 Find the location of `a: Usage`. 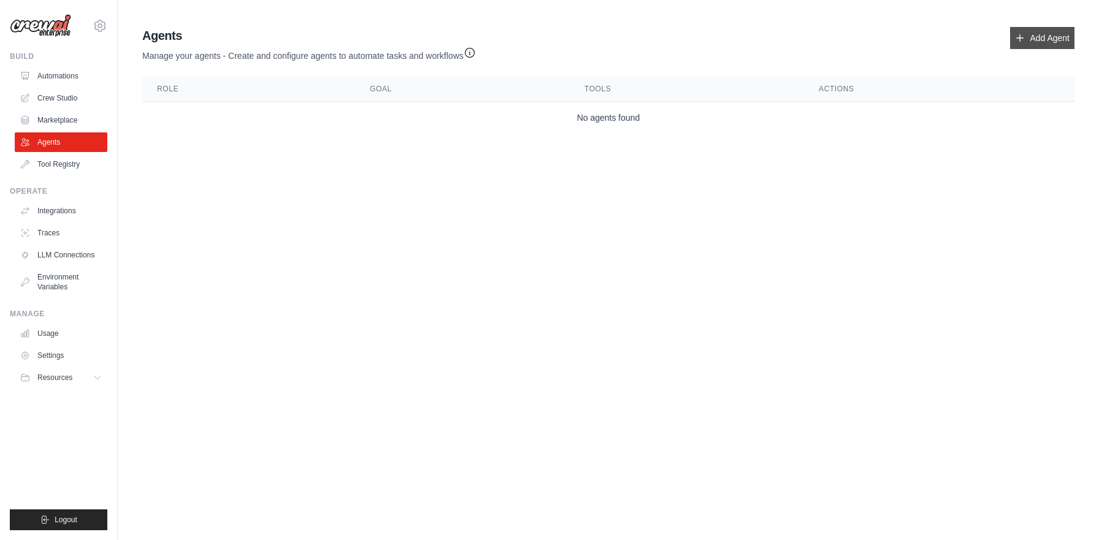

a: Usage is located at coordinates (61, 334).